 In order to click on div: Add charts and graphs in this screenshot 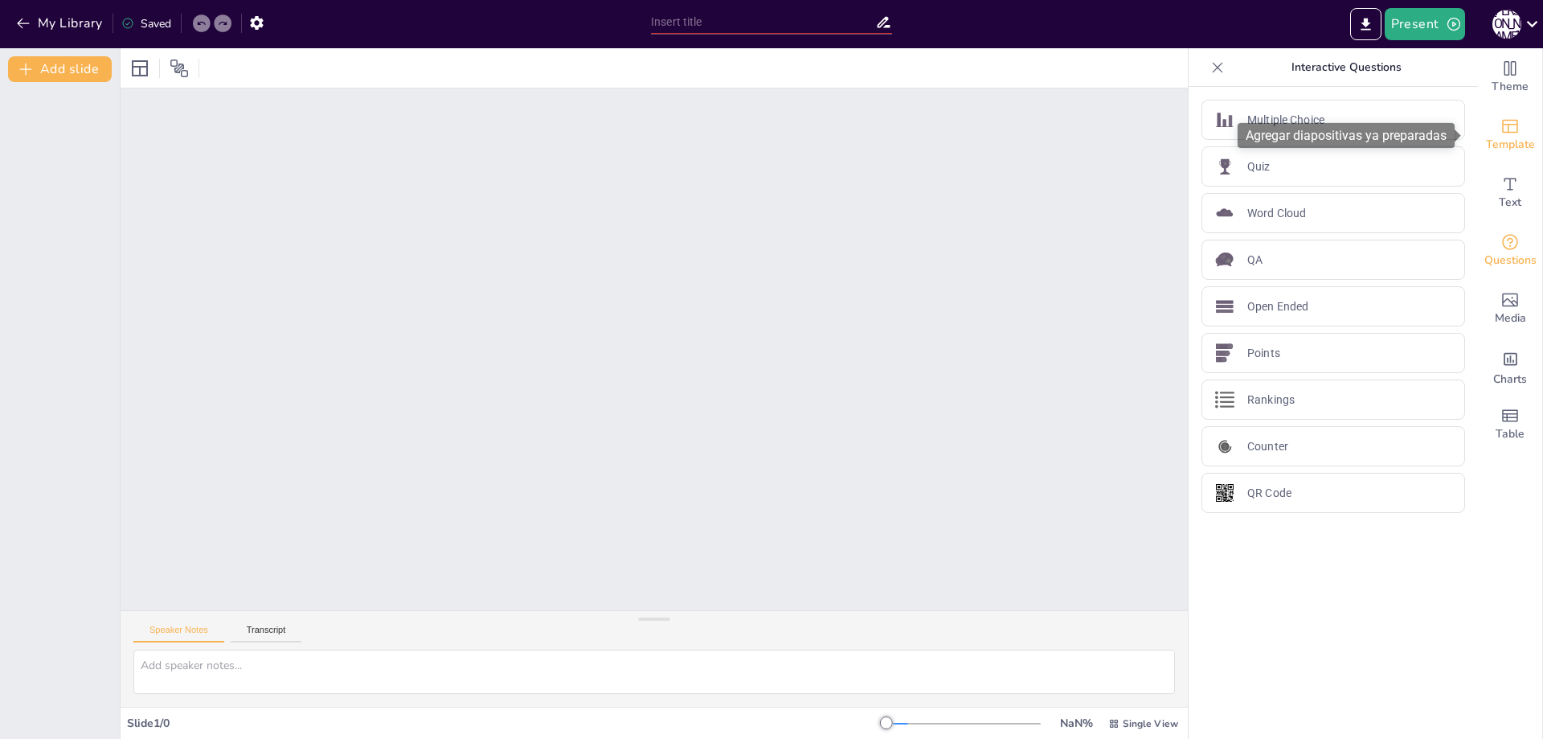, I will do `click(1510, 366)`.